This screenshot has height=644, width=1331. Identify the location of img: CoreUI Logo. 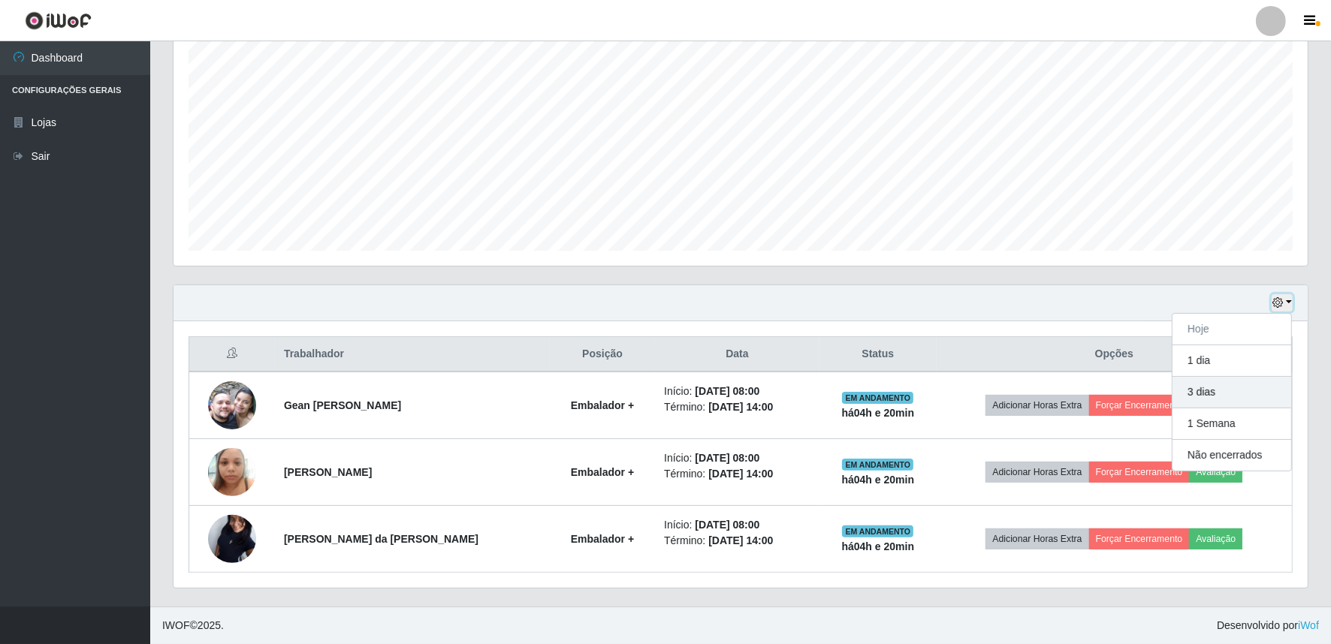
(58, 20).